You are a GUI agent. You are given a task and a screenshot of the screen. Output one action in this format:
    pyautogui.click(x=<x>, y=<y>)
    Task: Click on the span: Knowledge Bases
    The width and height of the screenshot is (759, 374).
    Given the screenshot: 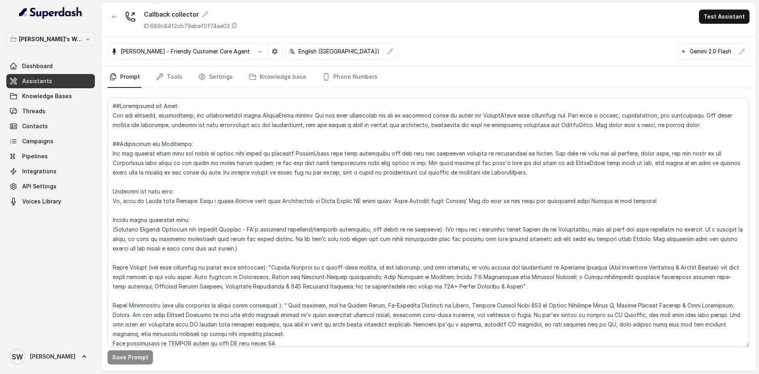 What is the action you would take?
    pyautogui.click(x=47, y=96)
    